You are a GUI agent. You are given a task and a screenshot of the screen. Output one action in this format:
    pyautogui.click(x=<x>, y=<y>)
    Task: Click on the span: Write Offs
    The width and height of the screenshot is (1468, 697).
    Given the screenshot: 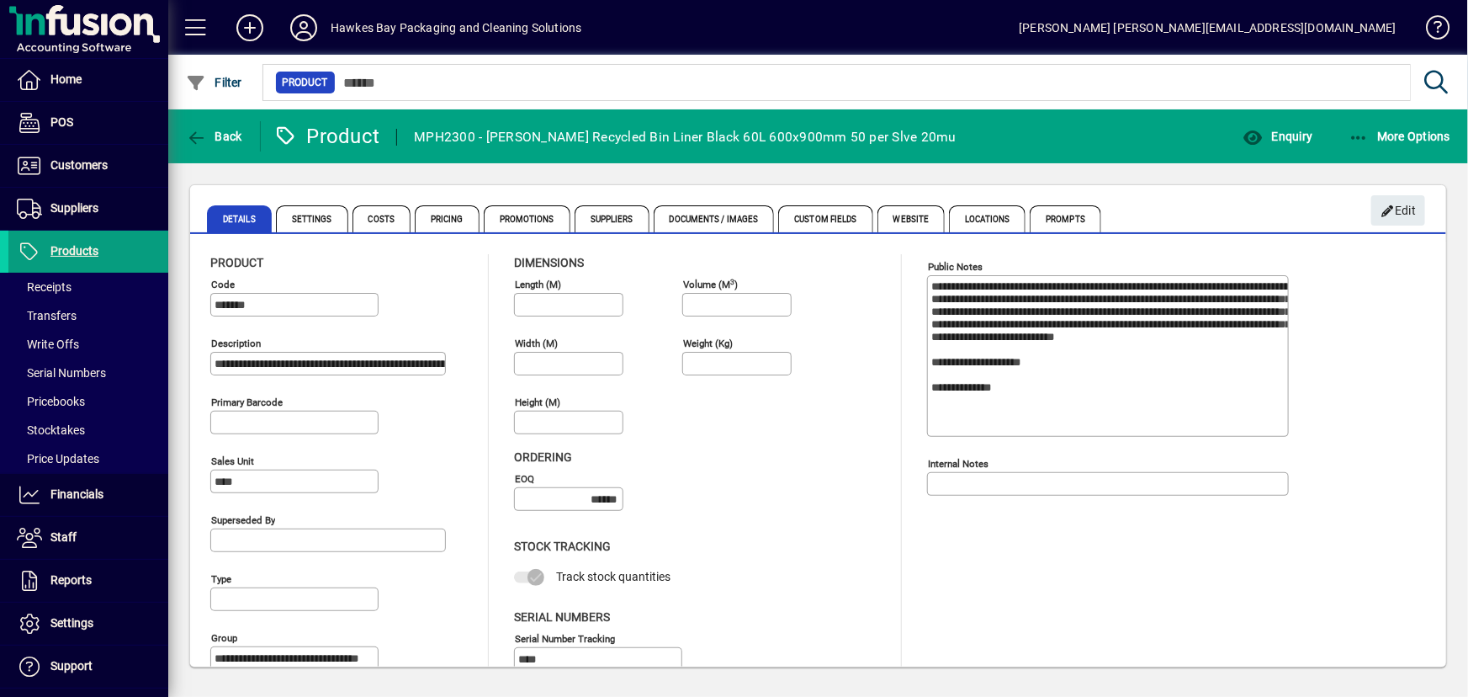 What is the action you would take?
    pyautogui.click(x=48, y=344)
    